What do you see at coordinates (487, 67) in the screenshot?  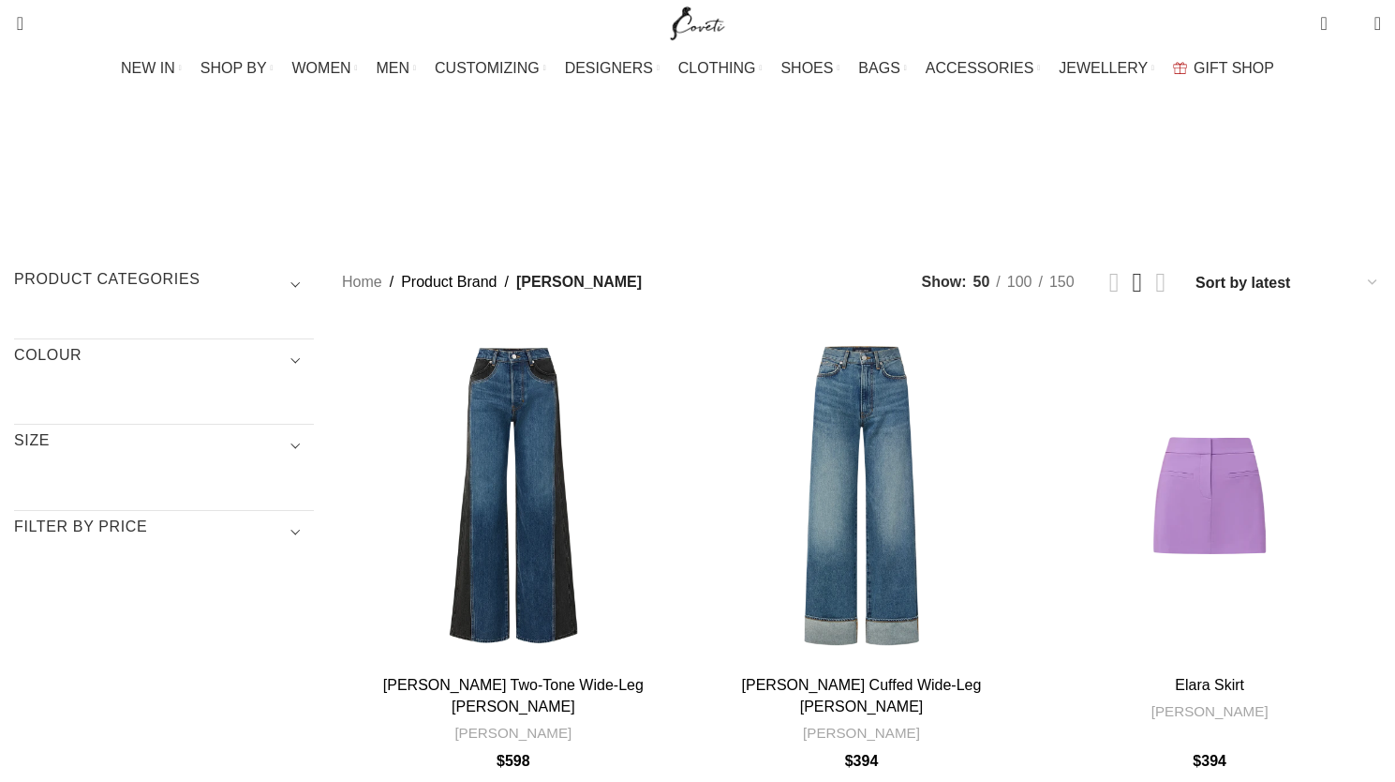 I see `span: CUSTOMIZING` at bounding box center [487, 67].